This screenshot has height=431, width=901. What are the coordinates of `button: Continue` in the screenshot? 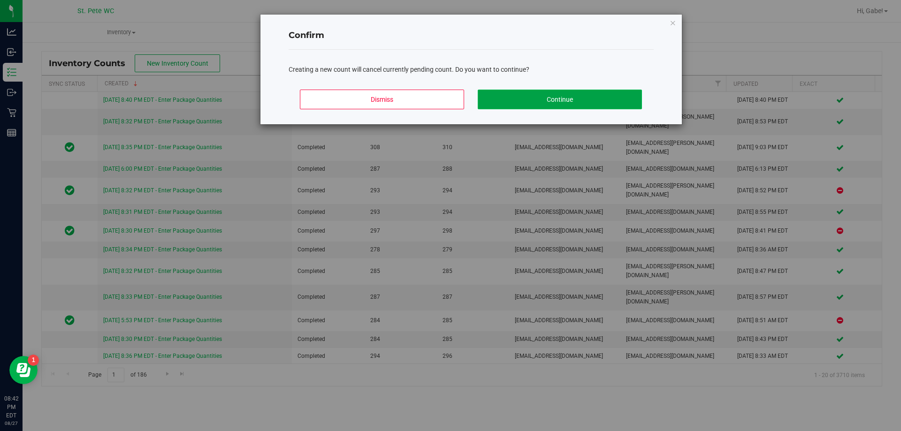 It's located at (560, 99).